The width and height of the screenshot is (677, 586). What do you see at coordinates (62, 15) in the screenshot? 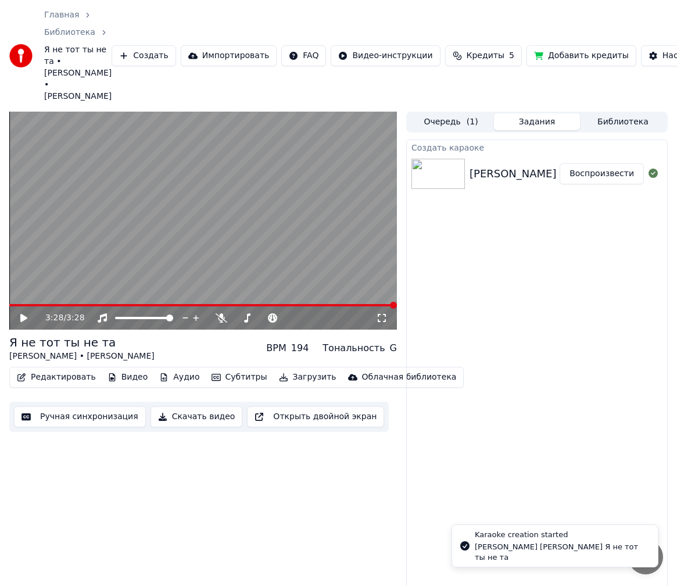
I see `a: Главная` at bounding box center [62, 15].